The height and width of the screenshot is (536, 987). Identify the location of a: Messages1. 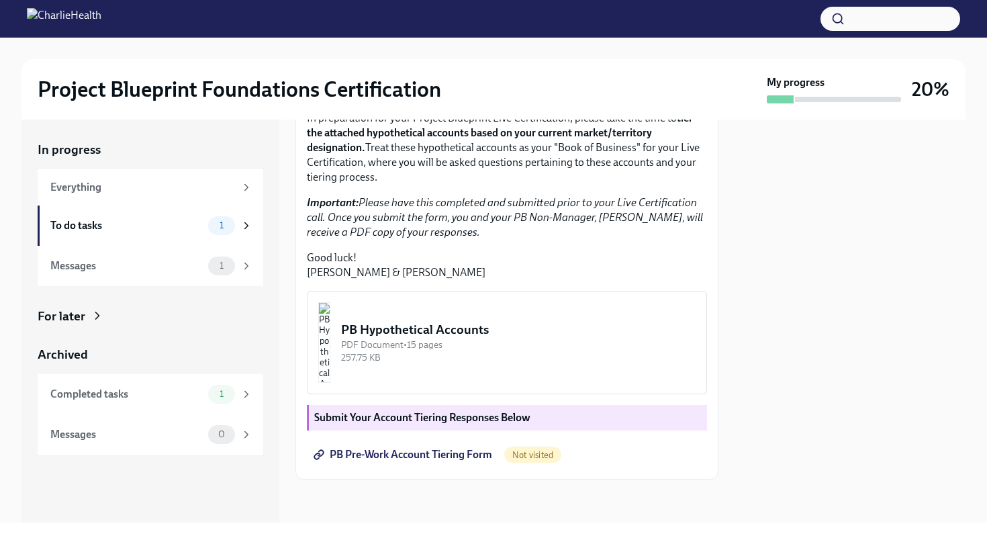
(150, 266).